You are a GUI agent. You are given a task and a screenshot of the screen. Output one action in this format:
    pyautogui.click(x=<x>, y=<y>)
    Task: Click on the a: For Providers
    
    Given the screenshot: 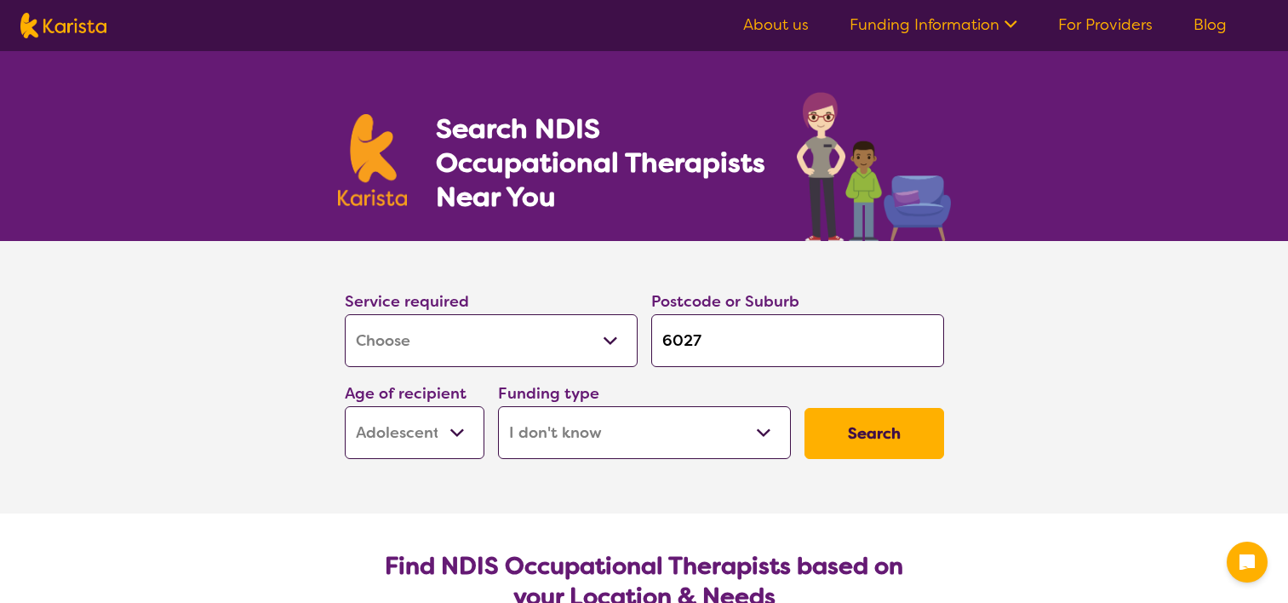 What is the action you would take?
    pyautogui.click(x=1105, y=25)
    